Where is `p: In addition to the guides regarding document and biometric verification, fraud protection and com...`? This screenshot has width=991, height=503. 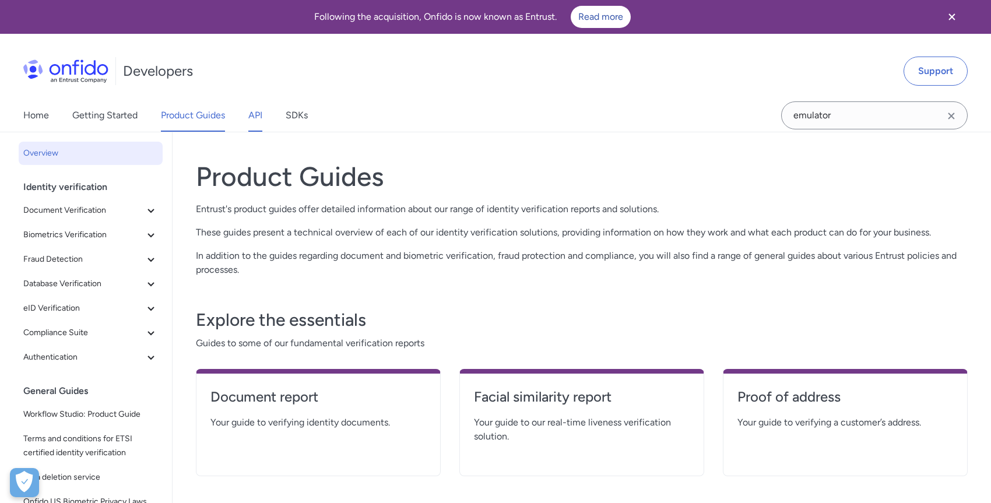
p: In addition to the guides regarding document and biometric verification, fraud protection and com... is located at coordinates (582, 263).